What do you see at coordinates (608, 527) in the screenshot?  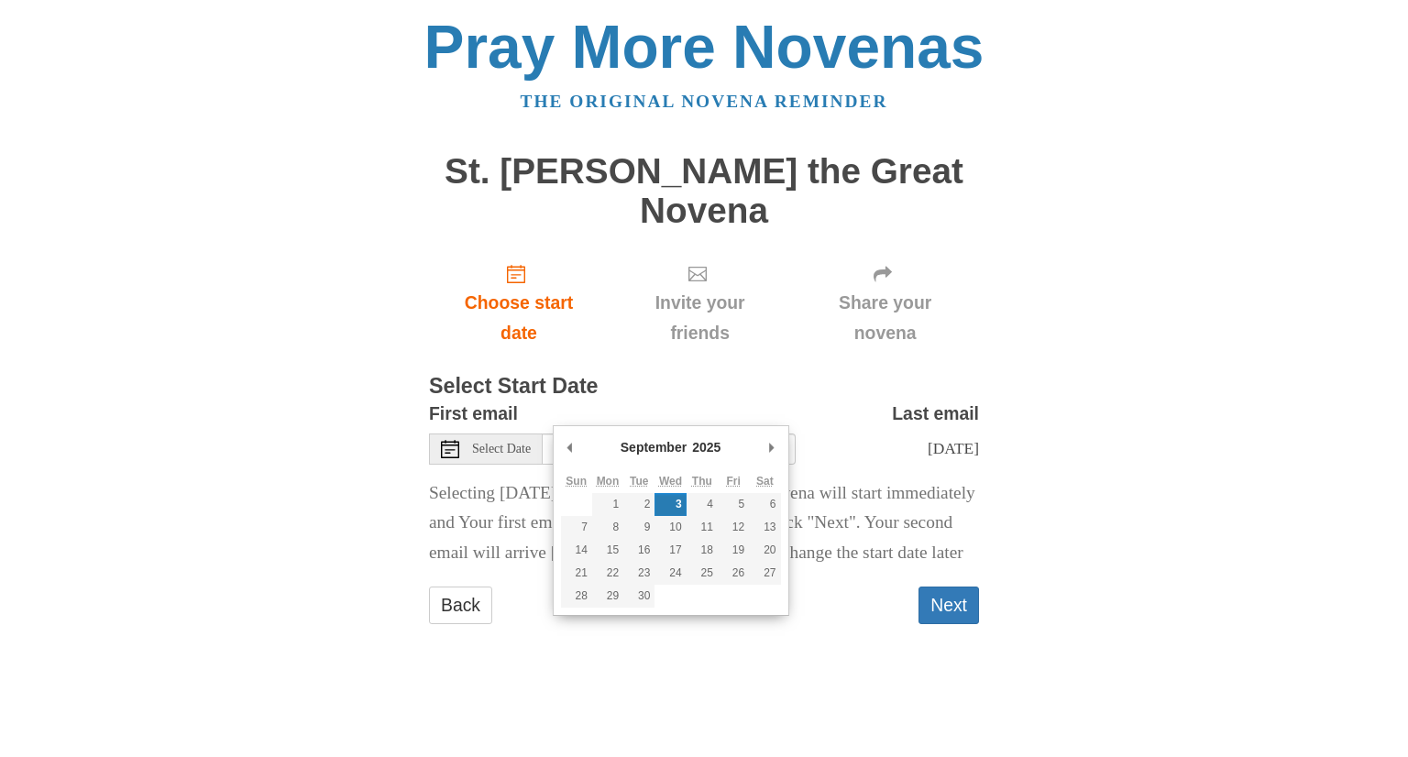 I see `button: 8` at bounding box center [608, 527].